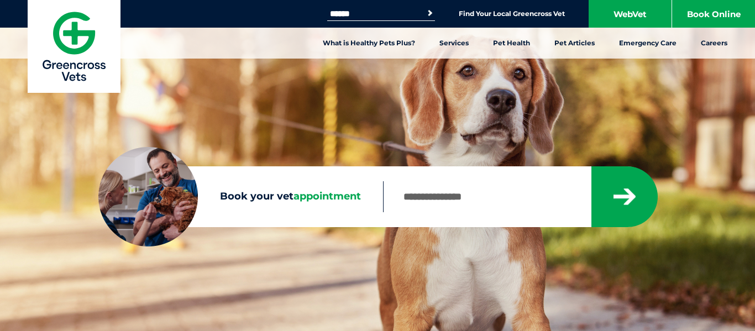 The height and width of the screenshot is (331, 755). What do you see at coordinates (574, 43) in the screenshot?
I see `a: Pet Articles` at bounding box center [574, 43].